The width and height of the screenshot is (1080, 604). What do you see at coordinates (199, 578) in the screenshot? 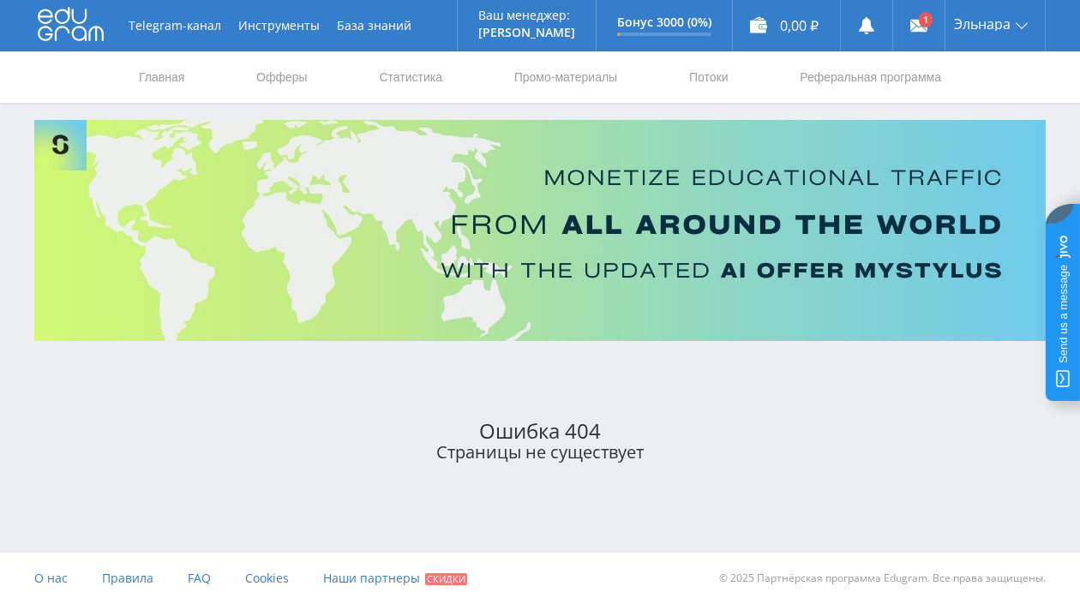
I see `span: FAQ` at bounding box center [199, 578].